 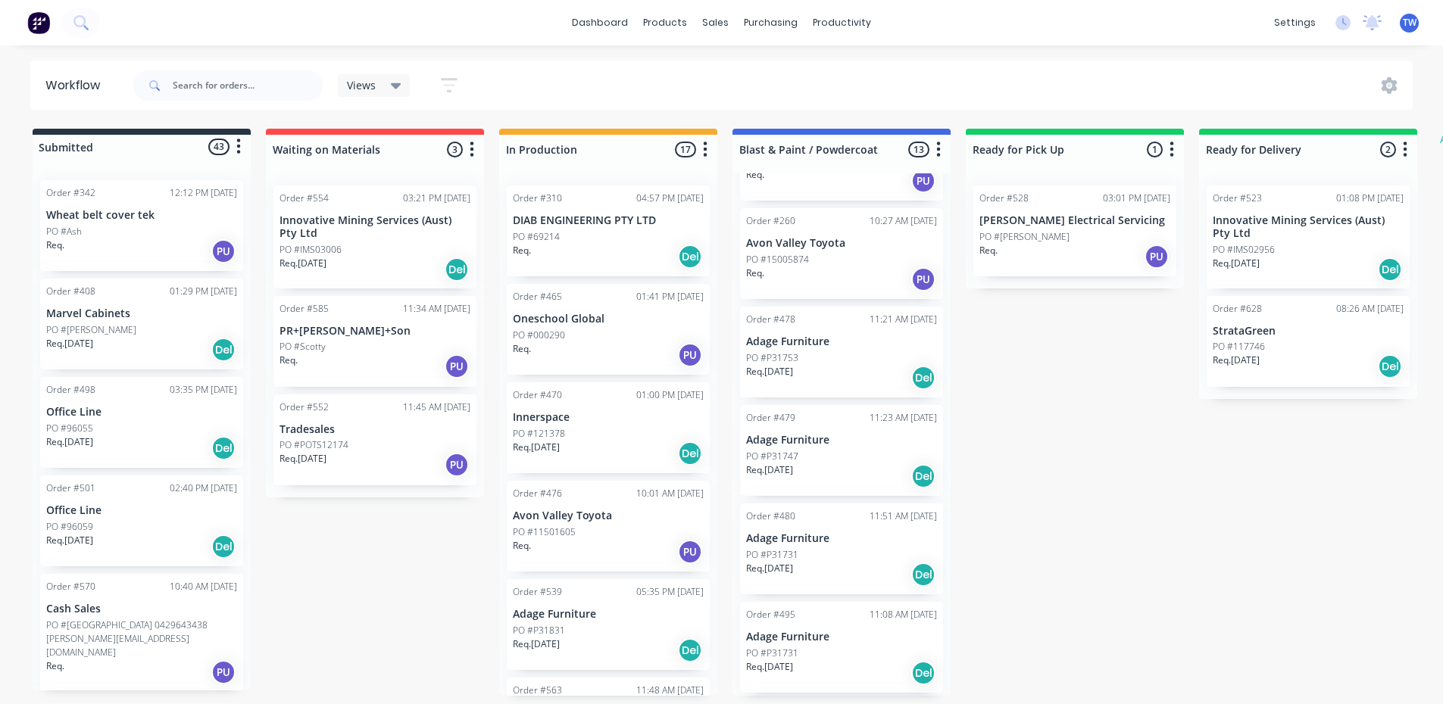 I want to click on div: Order #501, so click(x=70, y=488).